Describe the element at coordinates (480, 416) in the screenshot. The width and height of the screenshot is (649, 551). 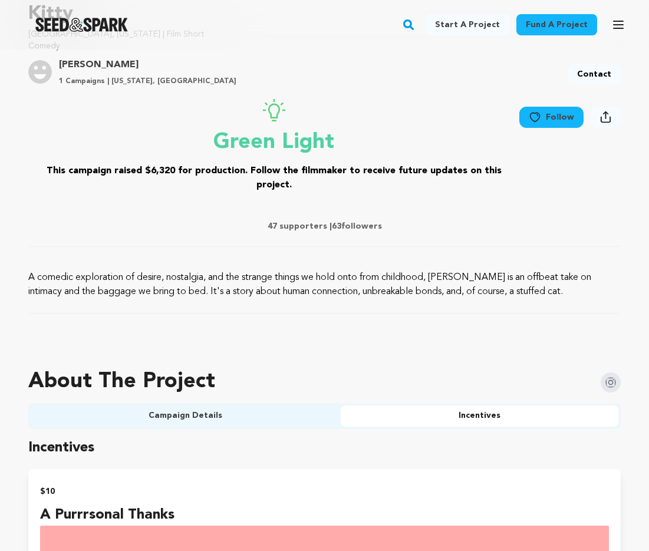
I see `button: Incentives` at that location.